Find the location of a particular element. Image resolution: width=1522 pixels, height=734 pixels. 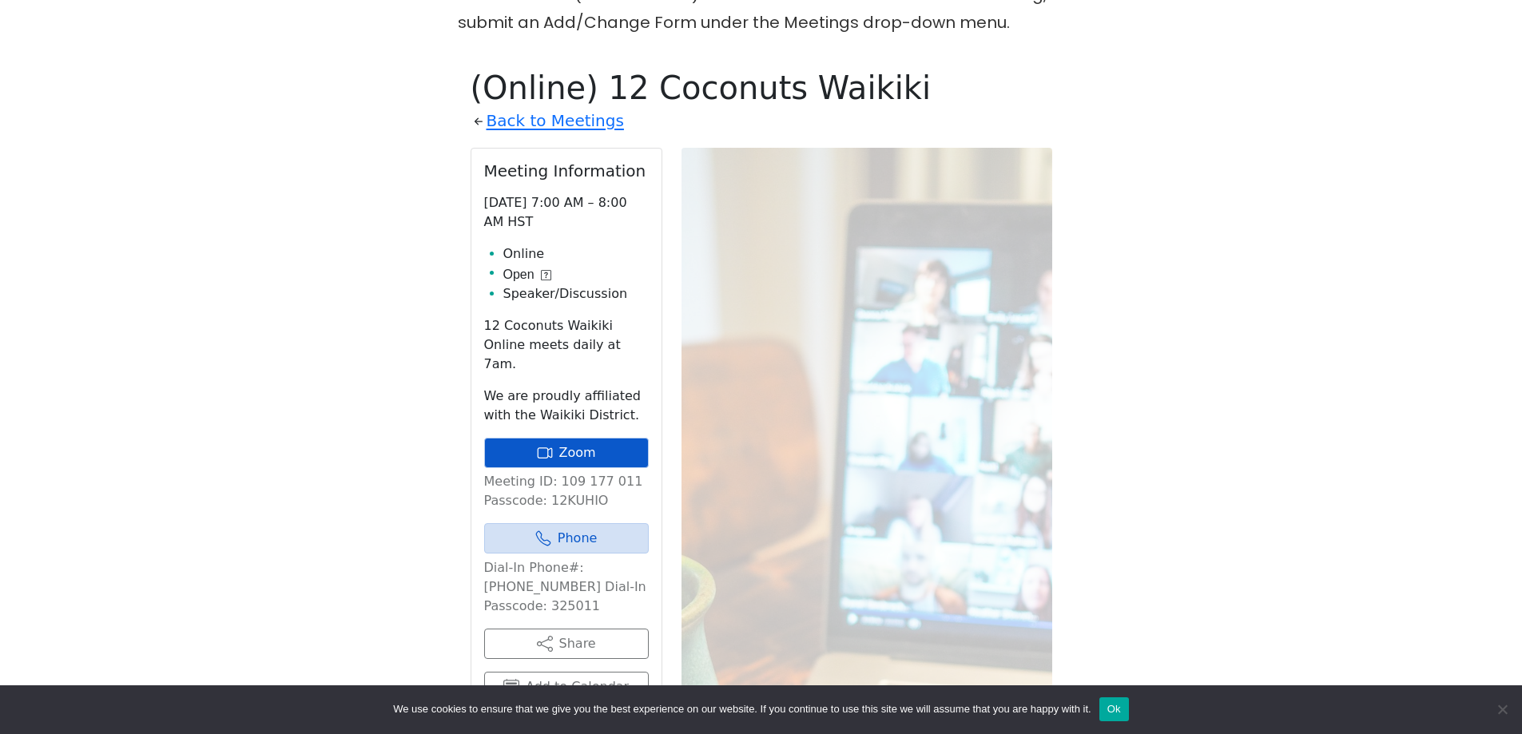

button: Open is located at coordinates (527, 275).